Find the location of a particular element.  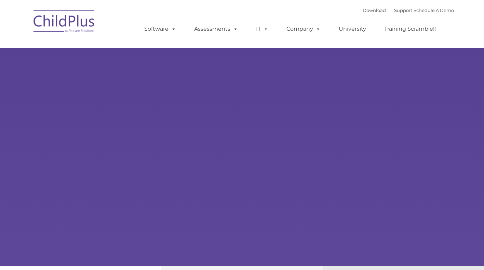

a: Training Scramble!! is located at coordinates (410, 29).